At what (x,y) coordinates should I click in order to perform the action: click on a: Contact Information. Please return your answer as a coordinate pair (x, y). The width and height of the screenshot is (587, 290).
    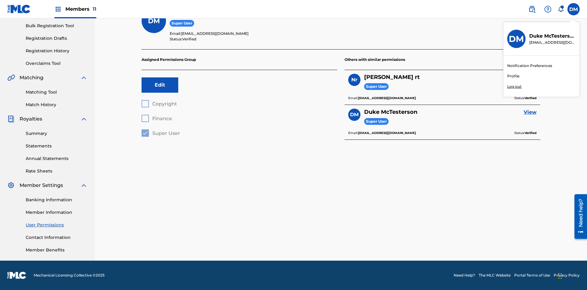
    Looking at the image, I should click on (57, 237).